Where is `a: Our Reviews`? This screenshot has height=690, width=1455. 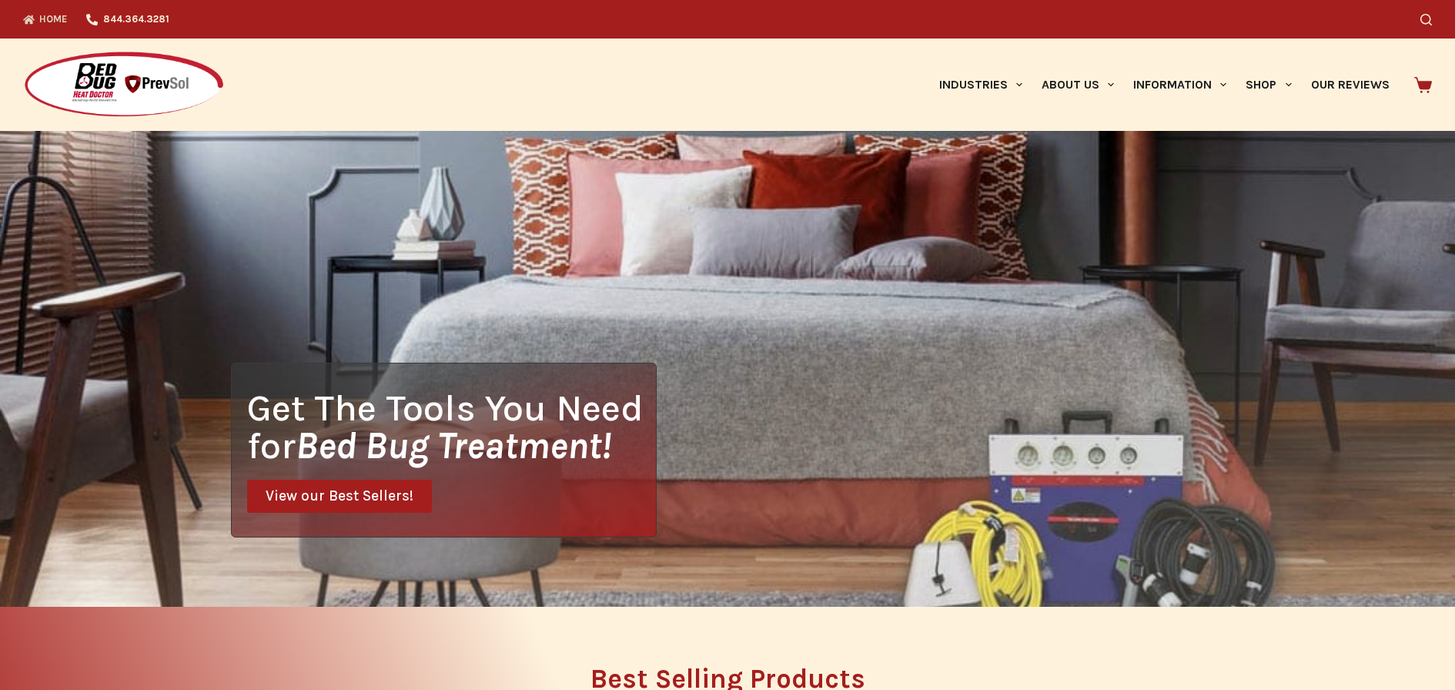 a: Our Reviews is located at coordinates (1350, 85).